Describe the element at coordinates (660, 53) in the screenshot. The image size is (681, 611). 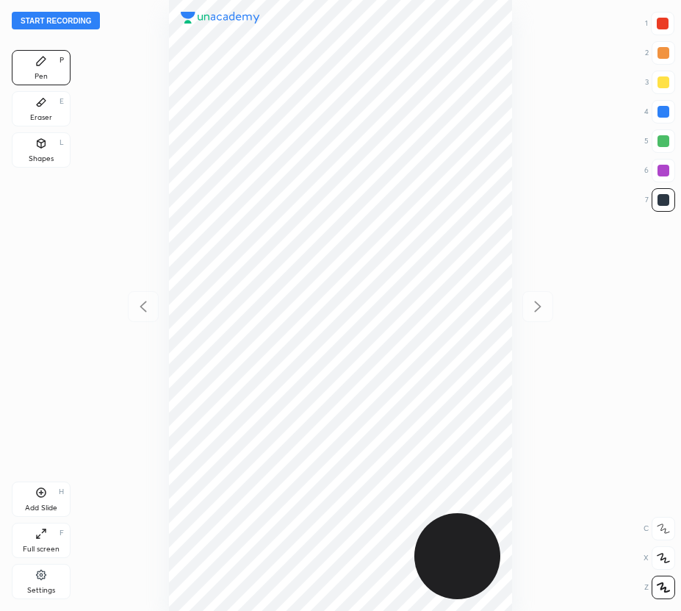
I see `div: 2` at that location.